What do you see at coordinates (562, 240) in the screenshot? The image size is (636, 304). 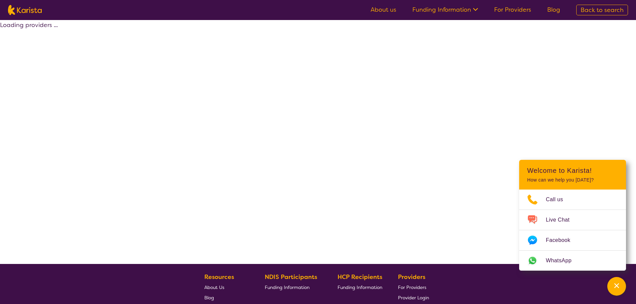 I see `span: Facebook` at bounding box center [562, 240].